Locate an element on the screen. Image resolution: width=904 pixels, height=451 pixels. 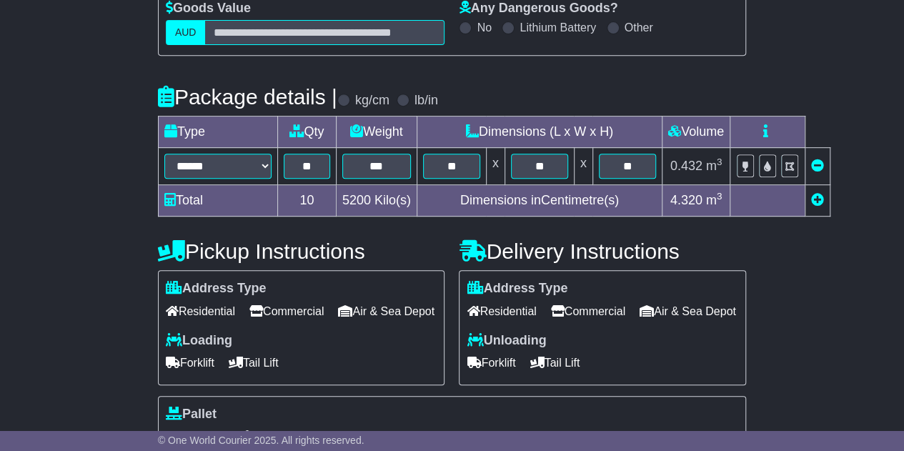
a: Remove this item is located at coordinates (818, 166).